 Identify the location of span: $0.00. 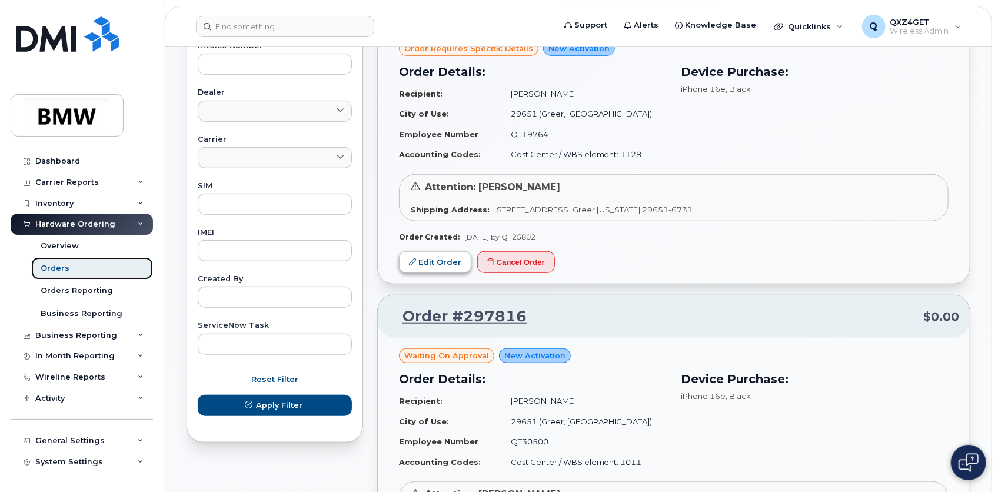
(940, 316).